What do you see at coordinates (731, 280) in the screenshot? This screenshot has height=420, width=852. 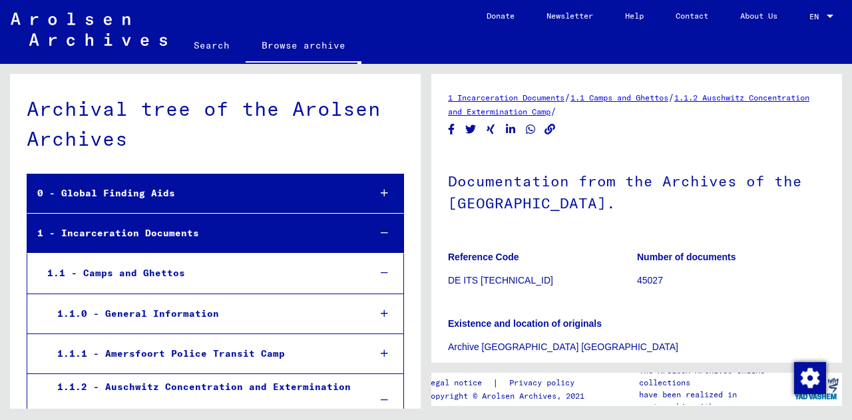 I see `p: 45027` at bounding box center [731, 280].